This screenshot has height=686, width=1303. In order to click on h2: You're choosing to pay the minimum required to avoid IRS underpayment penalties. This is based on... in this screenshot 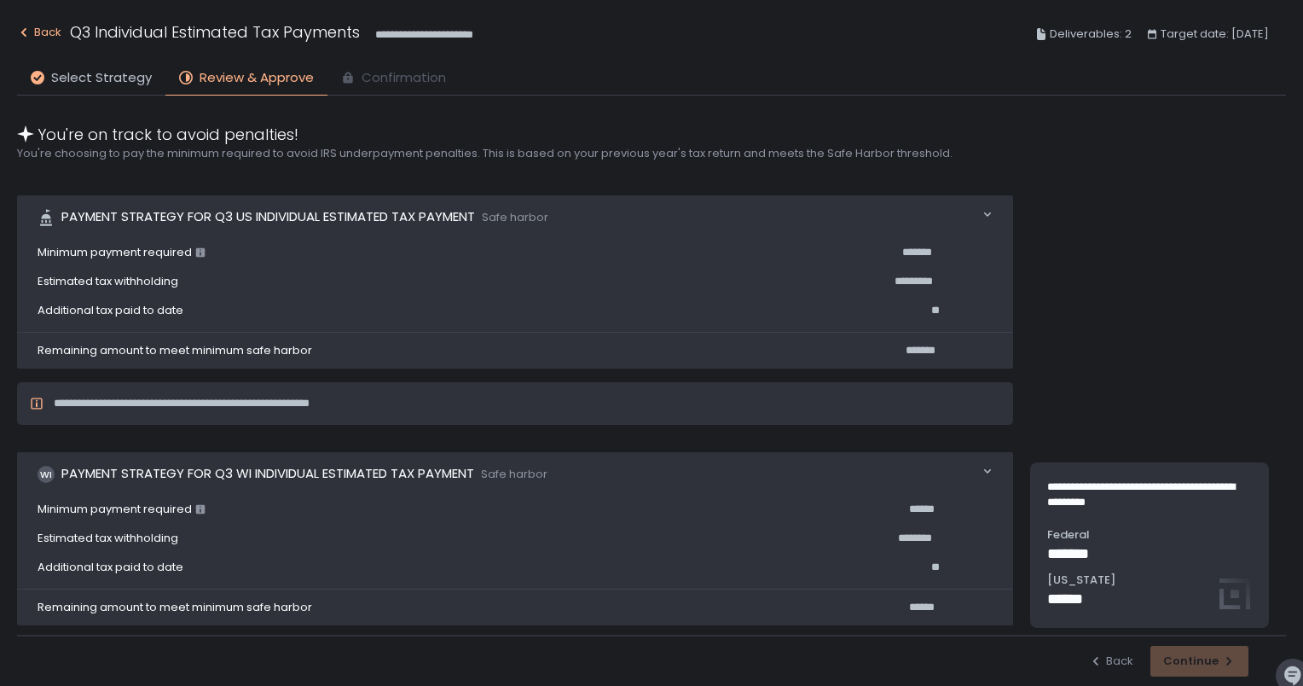, I will do `click(515, 154)`.